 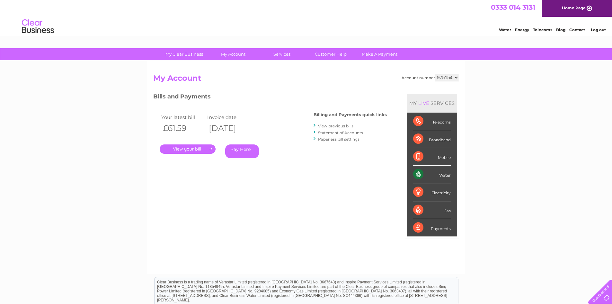 What do you see at coordinates (432, 174) in the screenshot?
I see `div: Water` at bounding box center [432, 174].